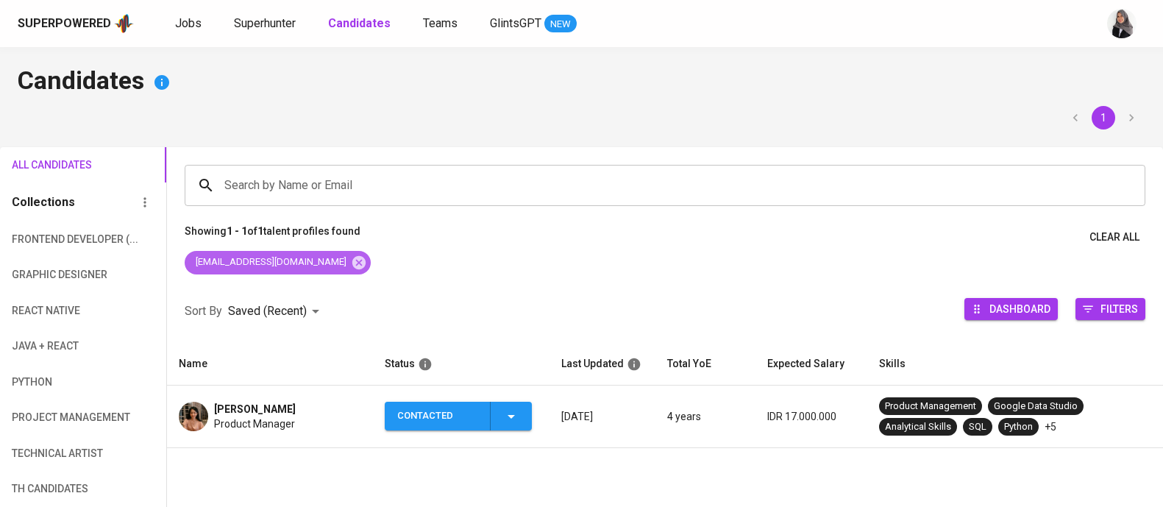  Describe the element at coordinates (458, 416) in the screenshot. I see `button: Contacted` at that location.